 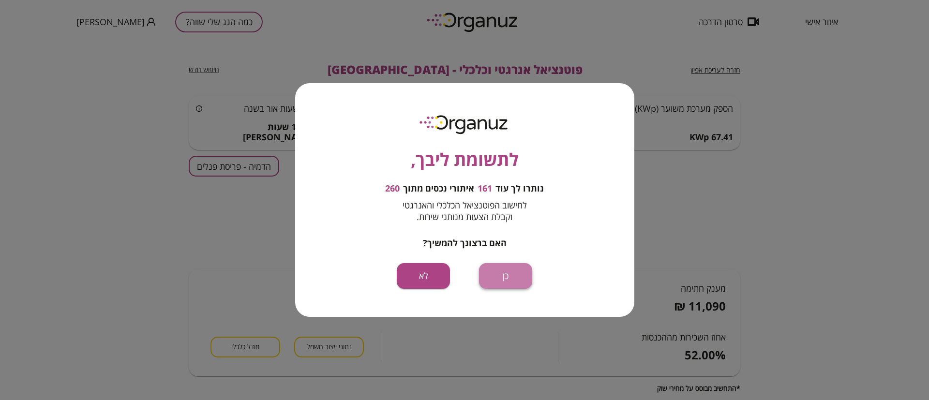 I want to click on span: האם ברצונך להמשיך?, so click(x=465, y=243).